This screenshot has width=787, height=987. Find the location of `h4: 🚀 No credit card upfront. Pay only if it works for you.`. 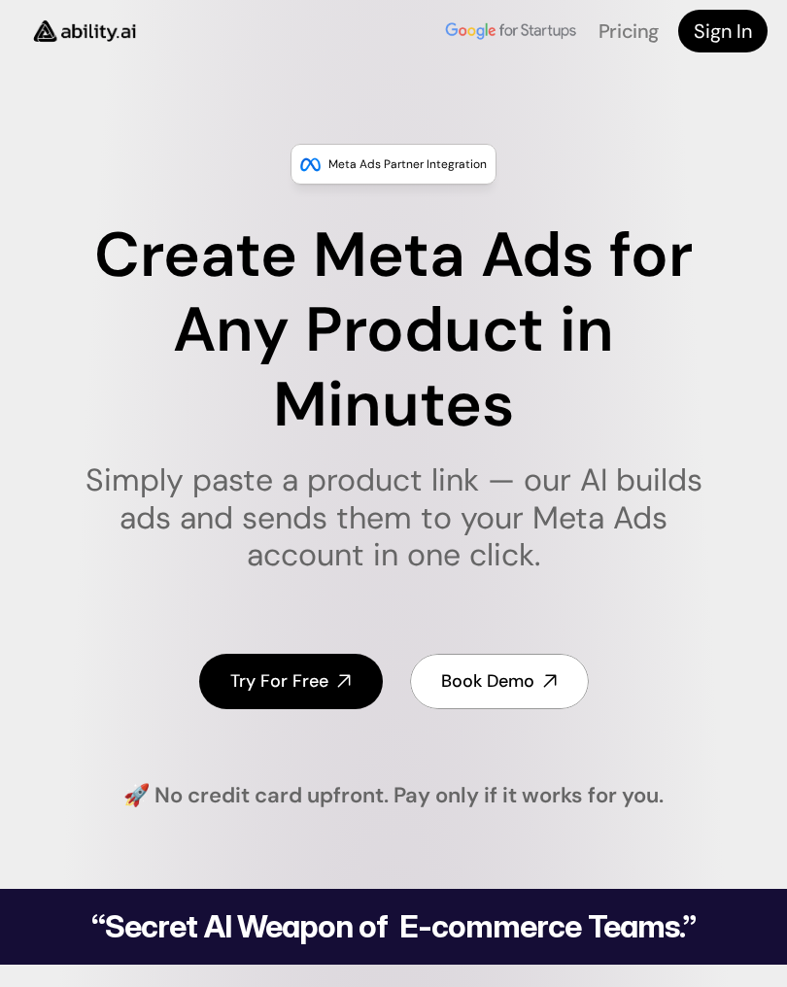

h4: 🚀 No credit card upfront. Pay only if it works for you. is located at coordinates (393, 796).